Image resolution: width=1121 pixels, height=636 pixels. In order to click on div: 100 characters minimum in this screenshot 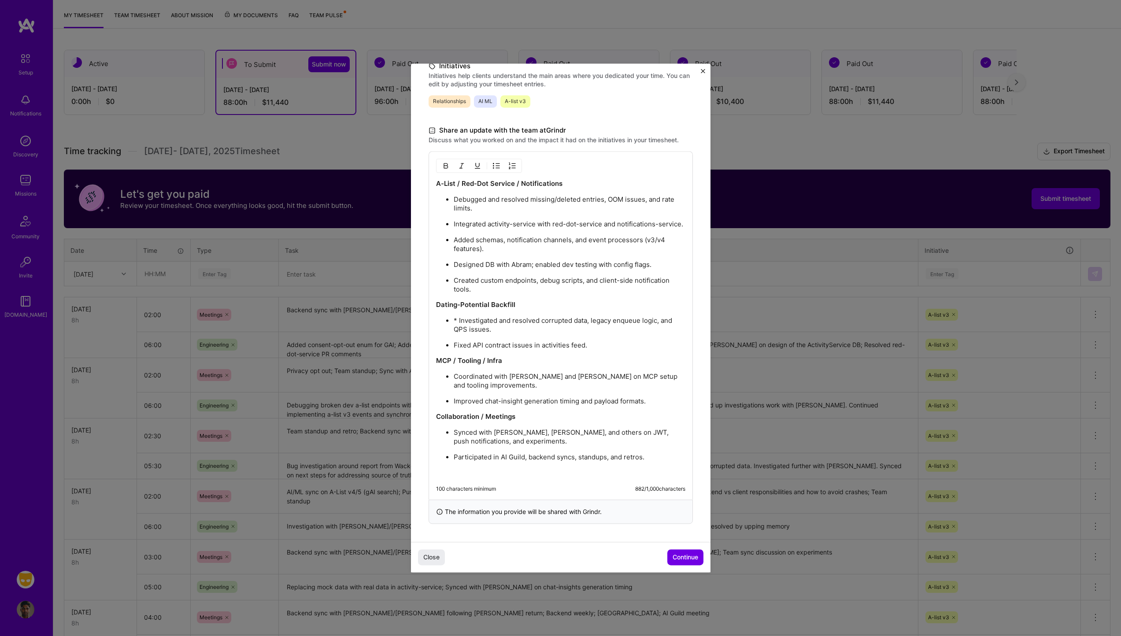, I will do `click(466, 489)`.